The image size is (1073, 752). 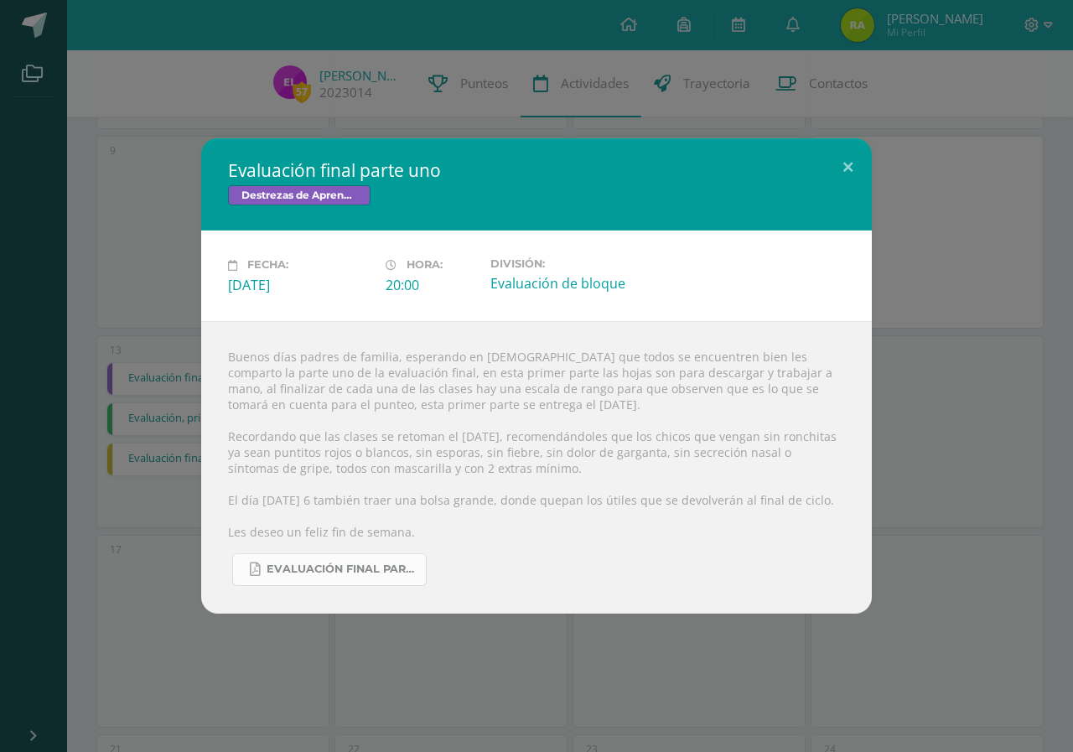 I want to click on span: Fecha:, so click(x=267, y=265).